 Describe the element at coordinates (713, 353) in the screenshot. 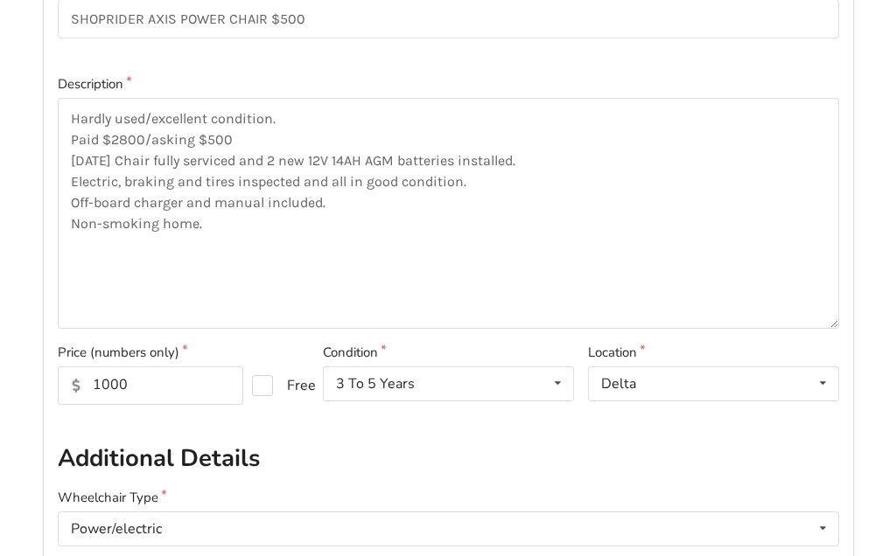

I see `label: Location` at that location.